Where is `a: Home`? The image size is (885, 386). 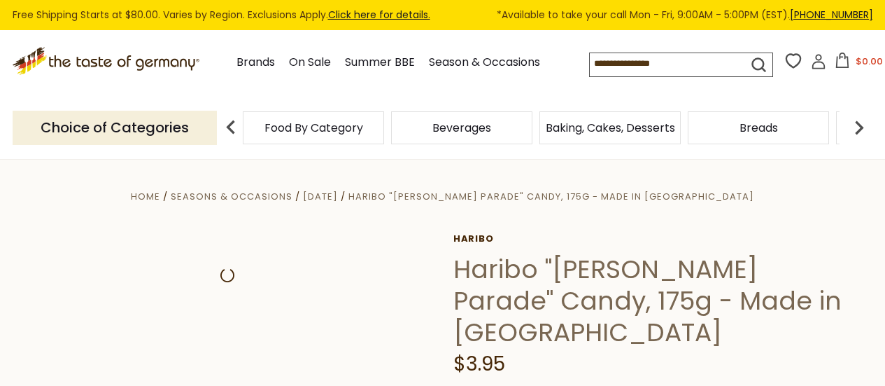 a: Home is located at coordinates (146, 196).